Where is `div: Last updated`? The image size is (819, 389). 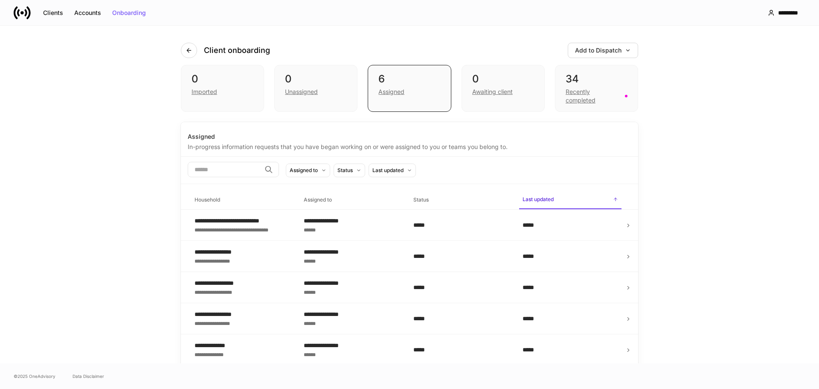 div: Last updated is located at coordinates (388, 170).